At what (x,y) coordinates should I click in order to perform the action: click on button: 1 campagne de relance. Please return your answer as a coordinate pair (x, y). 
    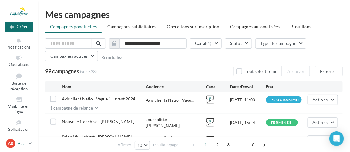
    Looking at the image, I should click on (72, 109).